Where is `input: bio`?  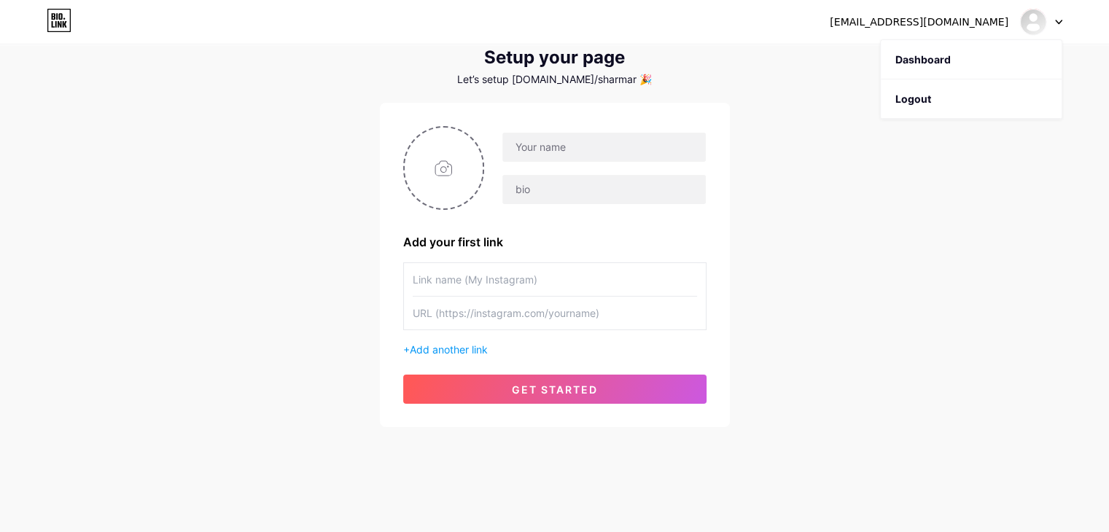
input: bio is located at coordinates (604, 190).